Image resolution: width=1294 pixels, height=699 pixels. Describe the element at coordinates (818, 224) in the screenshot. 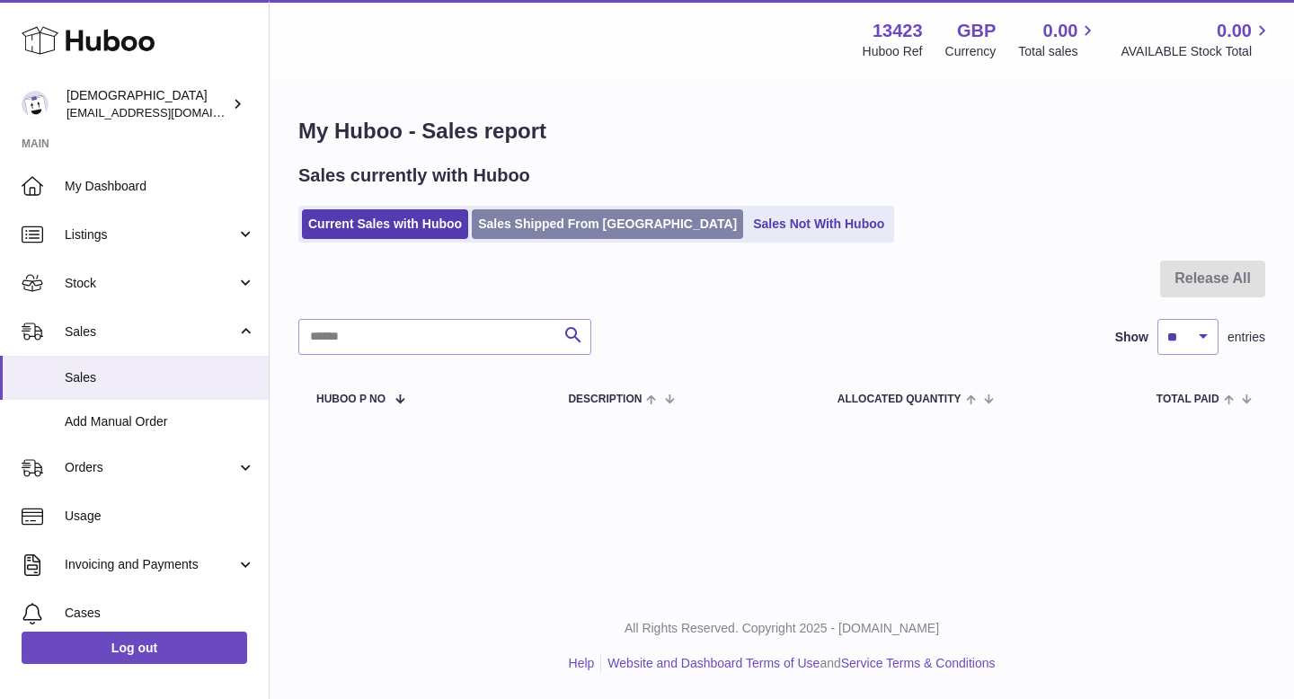

I see `a: Sales Not With Huboo` at that location.